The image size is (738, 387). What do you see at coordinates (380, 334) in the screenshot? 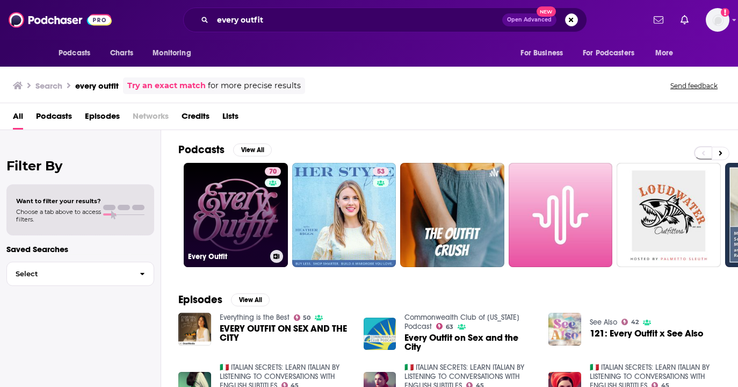
I see `img: Every Outfit on Sex and the City` at bounding box center [380, 334].